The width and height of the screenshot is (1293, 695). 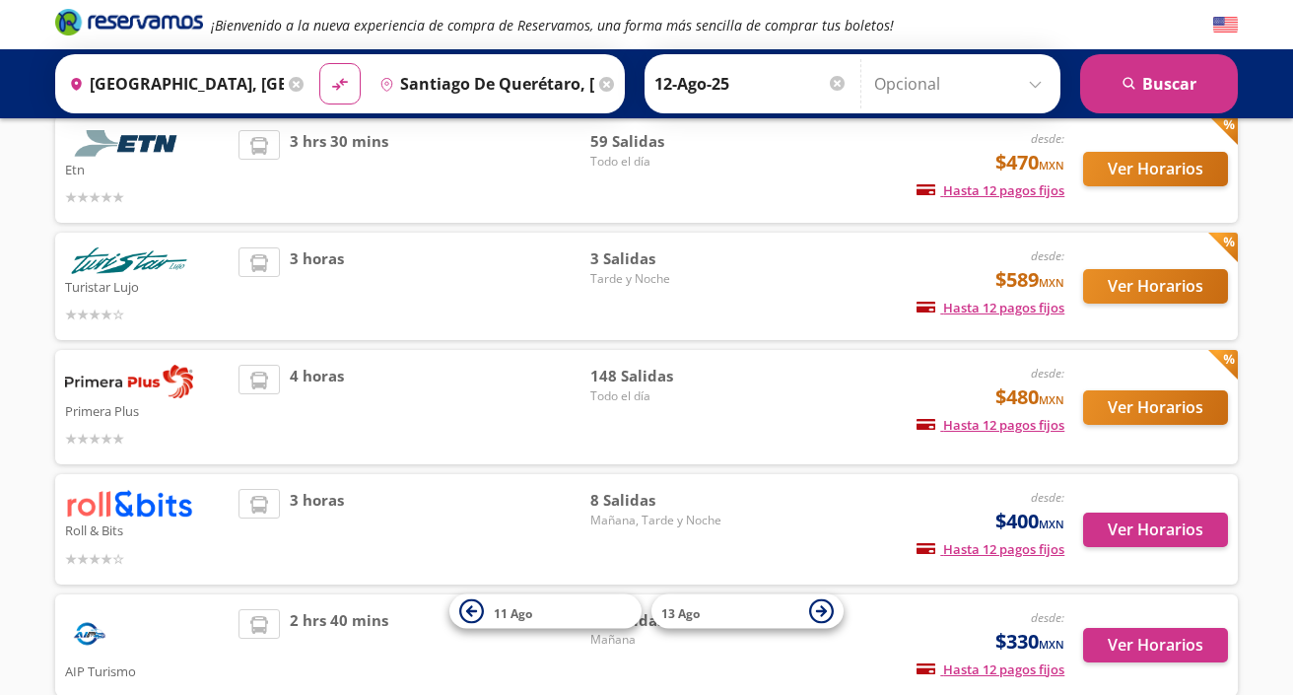 I want to click on button: Buscar, so click(x=1159, y=84).